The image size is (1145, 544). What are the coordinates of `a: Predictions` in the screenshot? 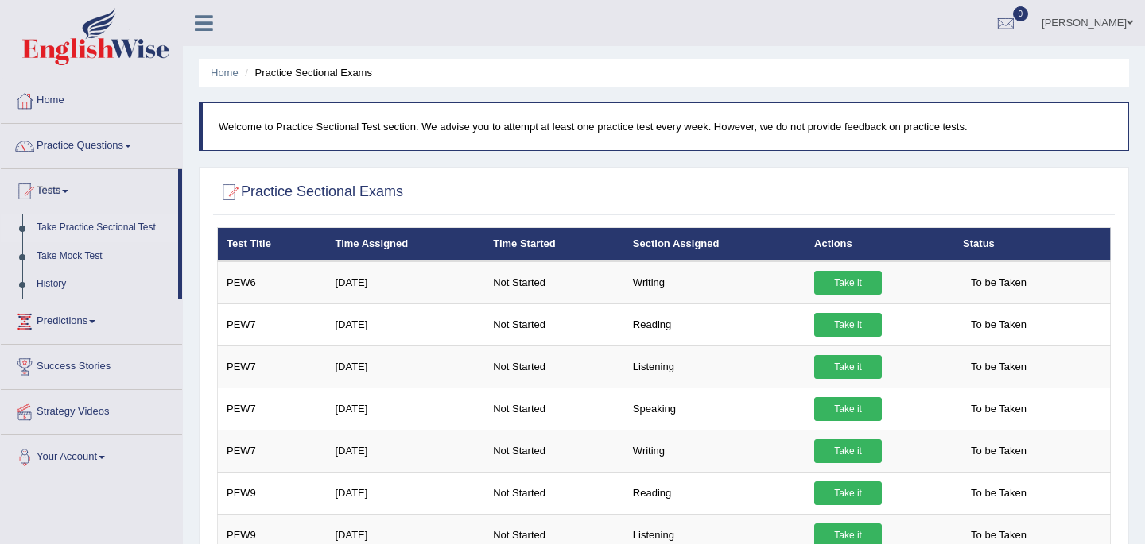 It's located at (91, 320).